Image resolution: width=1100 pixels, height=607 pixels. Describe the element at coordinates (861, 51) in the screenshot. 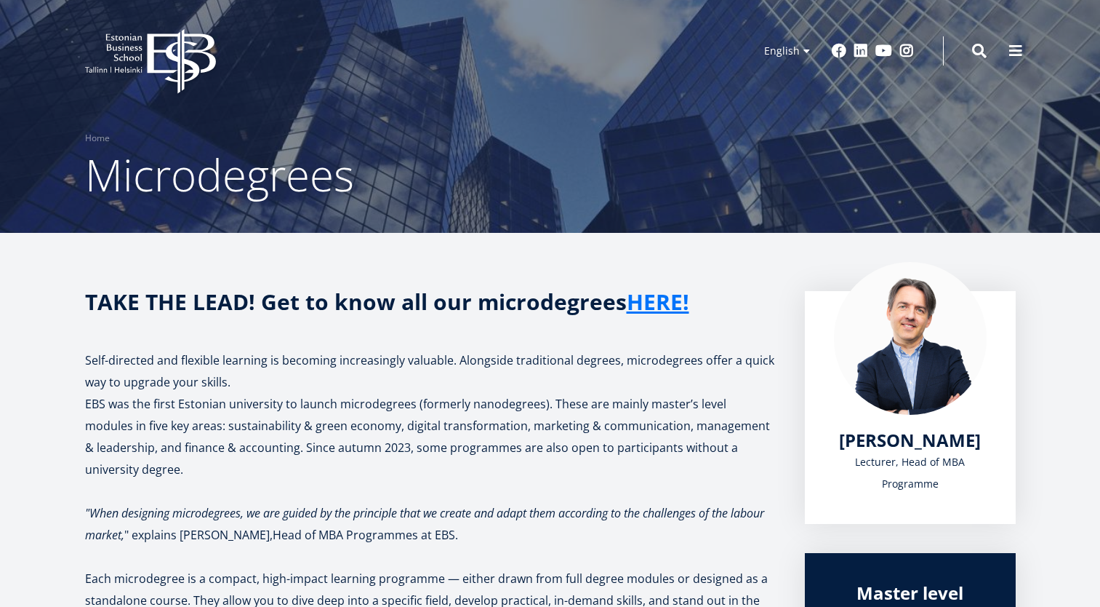

I see `a: Linkedin` at that location.